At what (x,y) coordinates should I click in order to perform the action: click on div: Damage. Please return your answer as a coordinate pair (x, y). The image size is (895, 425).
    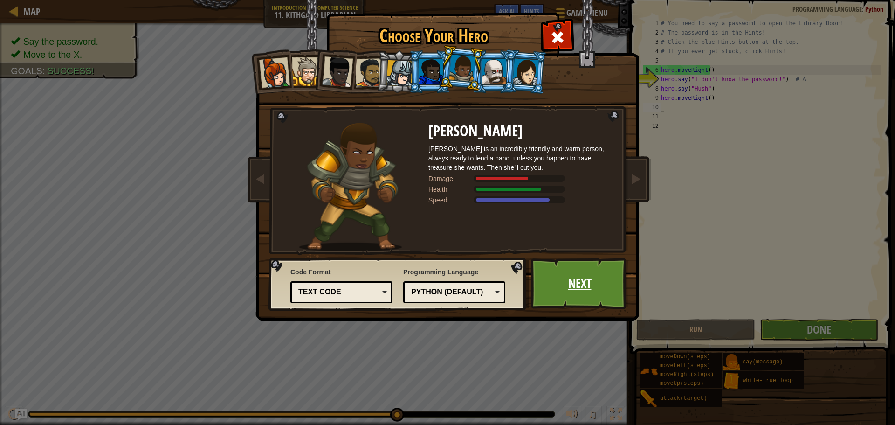
    Looking at the image, I should click on (452, 179).